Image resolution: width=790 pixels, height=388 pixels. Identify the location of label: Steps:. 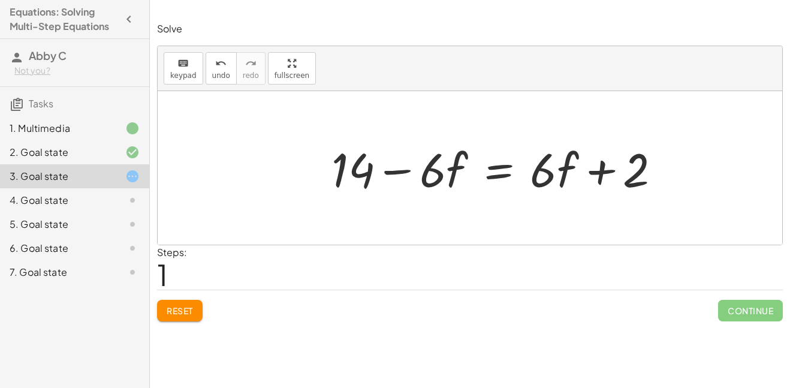
(172, 252).